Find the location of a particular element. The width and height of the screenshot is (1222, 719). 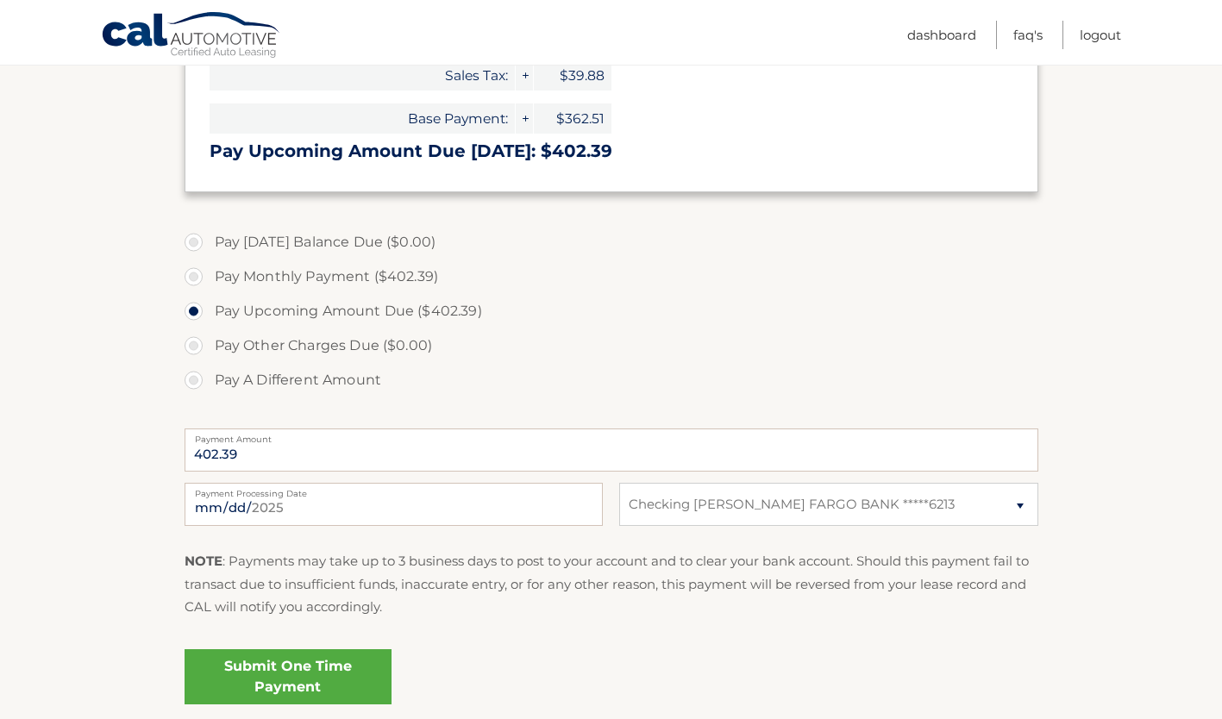

input: Payment Amount is located at coordinates (611, 450).